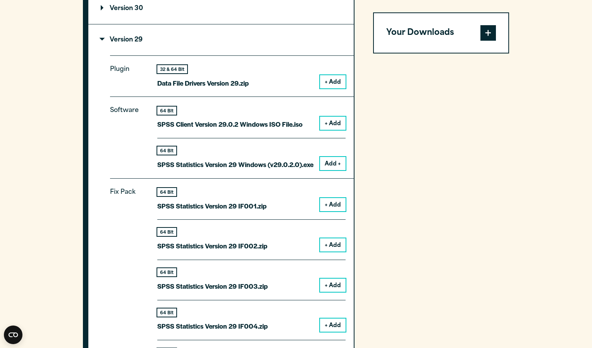 Image resolution: width=592 pixels, height=348 pixels. Describe the element at coordinates (235, 164) in the screenshot. I see `p: SPSS Statistics Version 29 Windows (v29.0.2.0).exe` at that location.